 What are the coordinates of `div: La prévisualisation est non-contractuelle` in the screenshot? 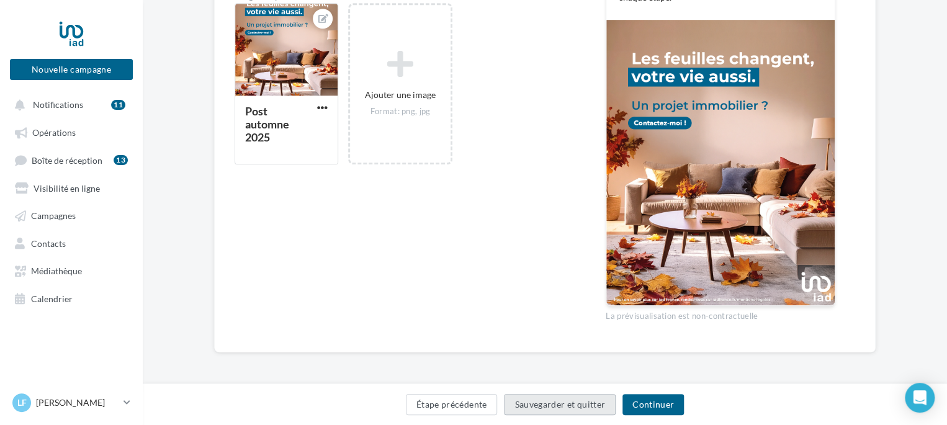 It's located at (721, 314).